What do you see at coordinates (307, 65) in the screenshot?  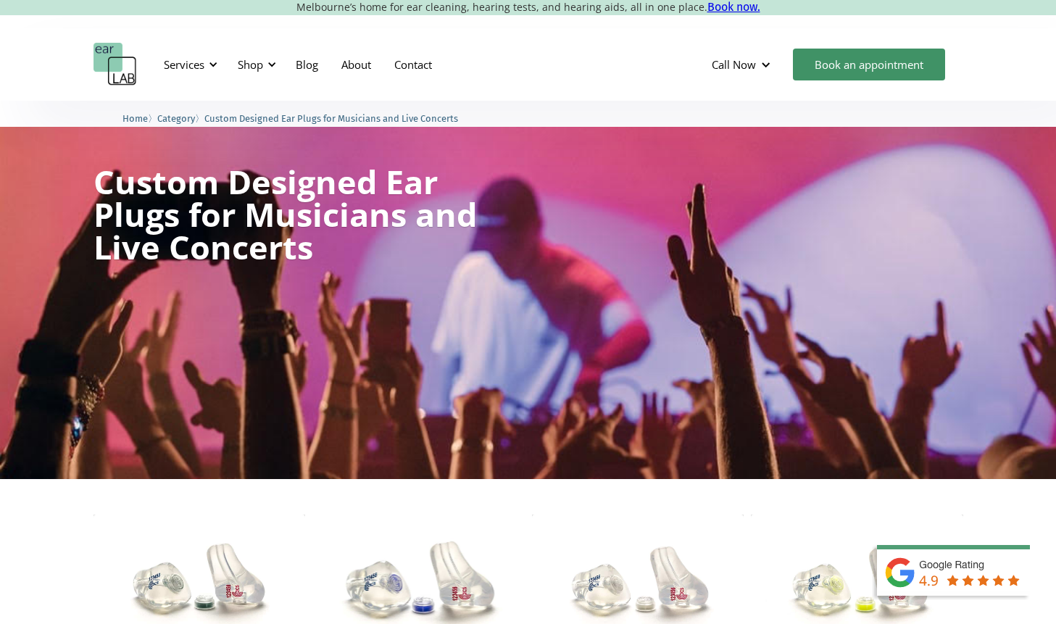 I see `a: Blog` at bounding box center [307, 65].